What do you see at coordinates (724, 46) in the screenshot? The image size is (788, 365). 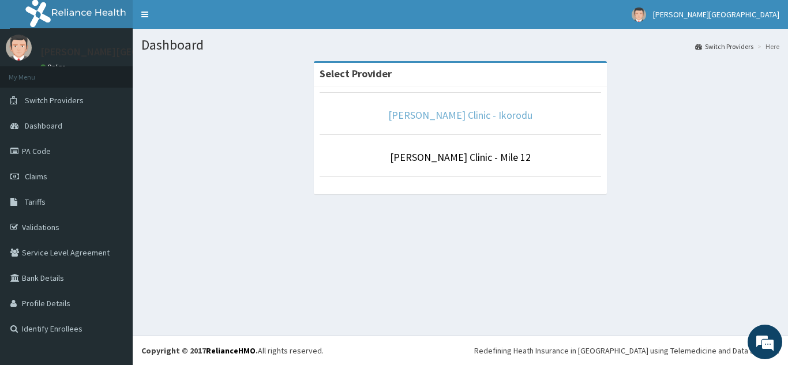 I see `a: Switch Providers` at bounding box center [724, 46].